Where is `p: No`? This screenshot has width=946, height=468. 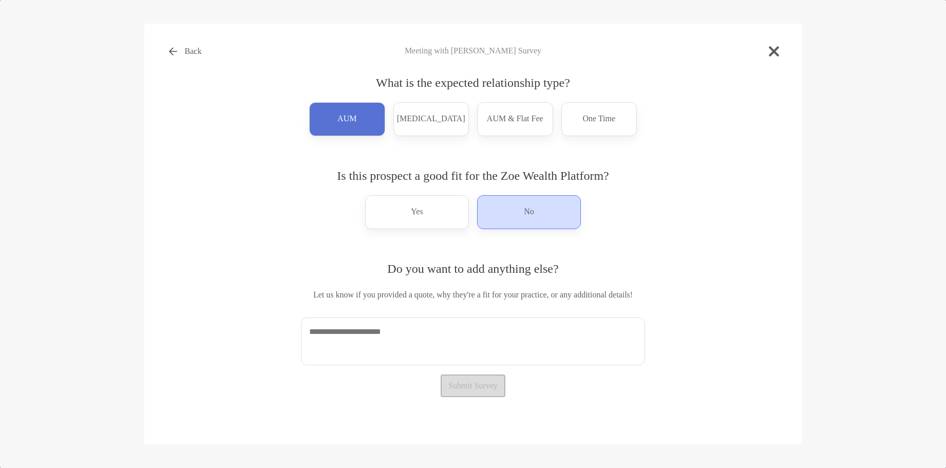 p: No is located at coordinates (529, 212).